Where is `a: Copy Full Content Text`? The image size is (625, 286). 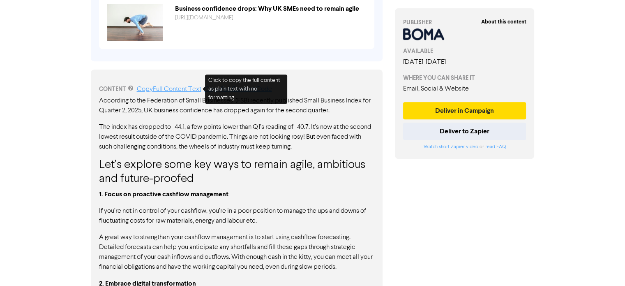
a: Copy Full Content Text is located at coordinates (169, 89).